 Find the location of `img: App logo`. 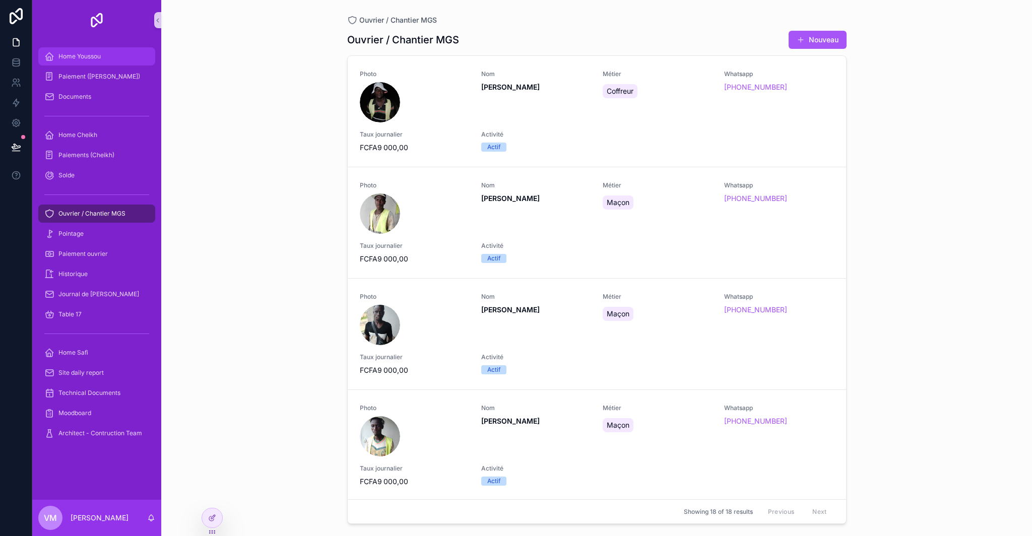

img: App logo is located at coordinates (97, 20).